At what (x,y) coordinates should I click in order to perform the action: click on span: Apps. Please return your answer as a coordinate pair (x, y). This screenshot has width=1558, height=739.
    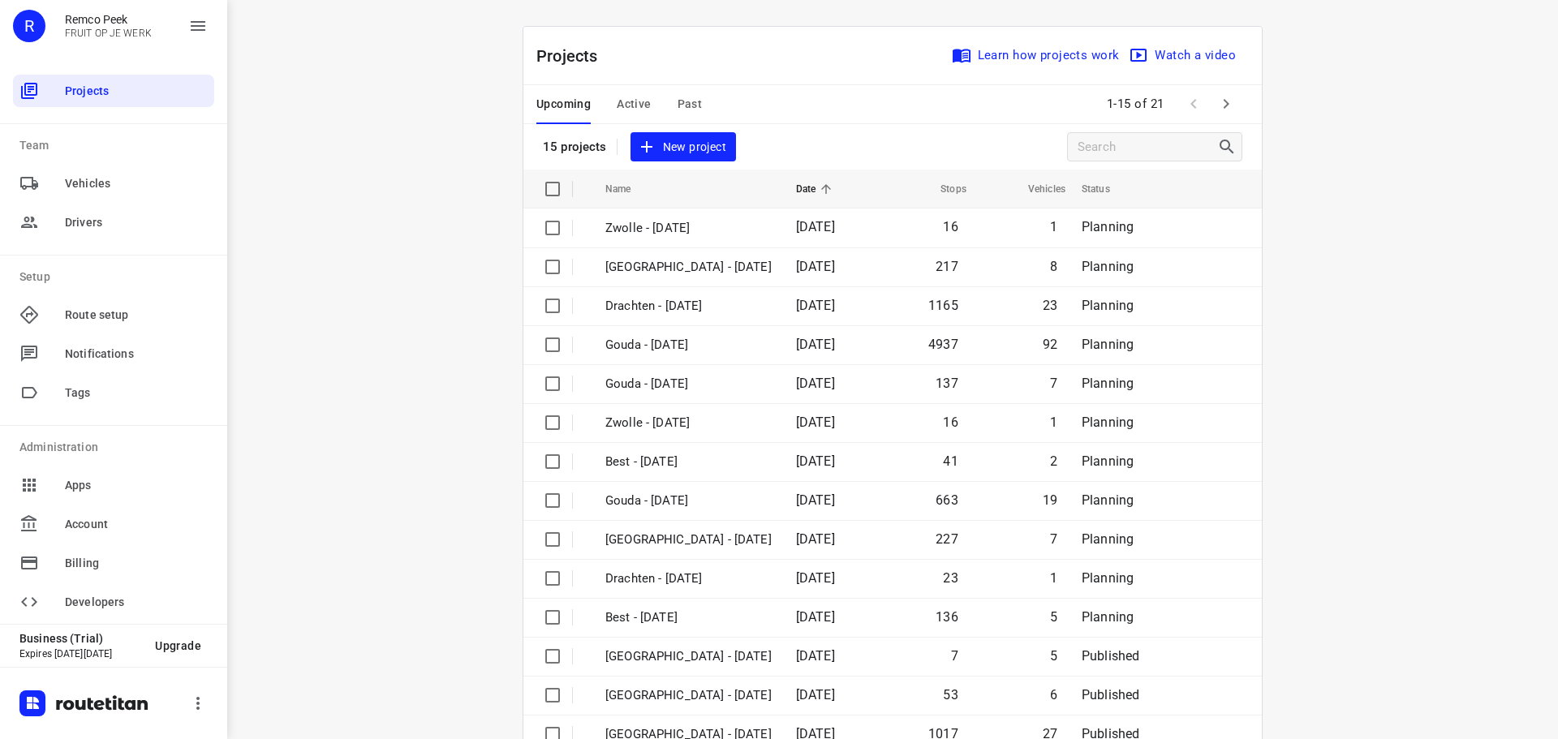
    Looking at the image, I should click on (136, 485).